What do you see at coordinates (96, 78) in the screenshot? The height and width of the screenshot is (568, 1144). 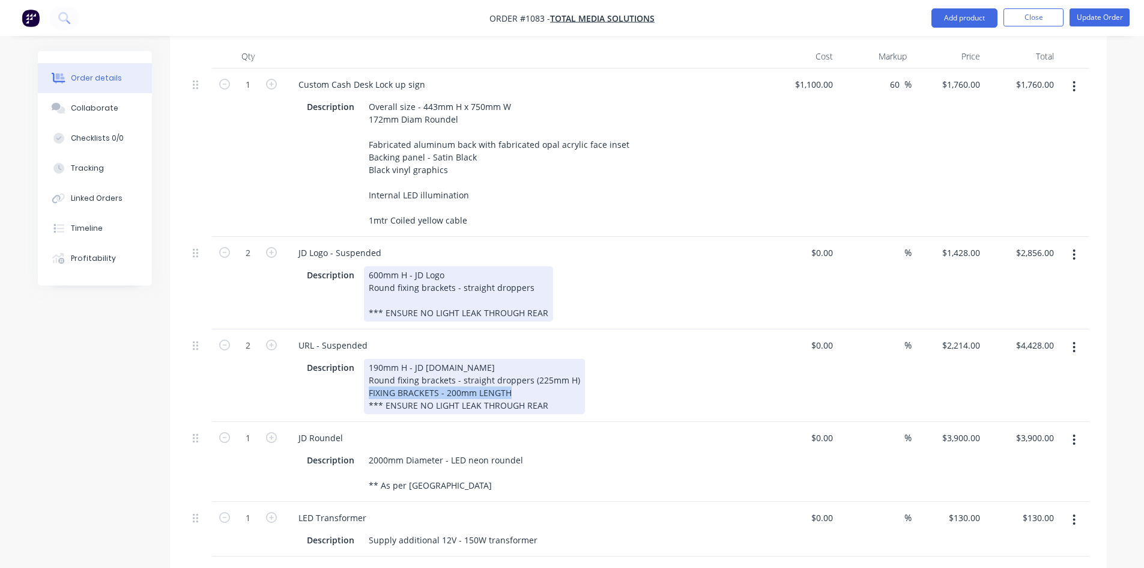 I see `div: Order details` at bounding box center [96, 78].